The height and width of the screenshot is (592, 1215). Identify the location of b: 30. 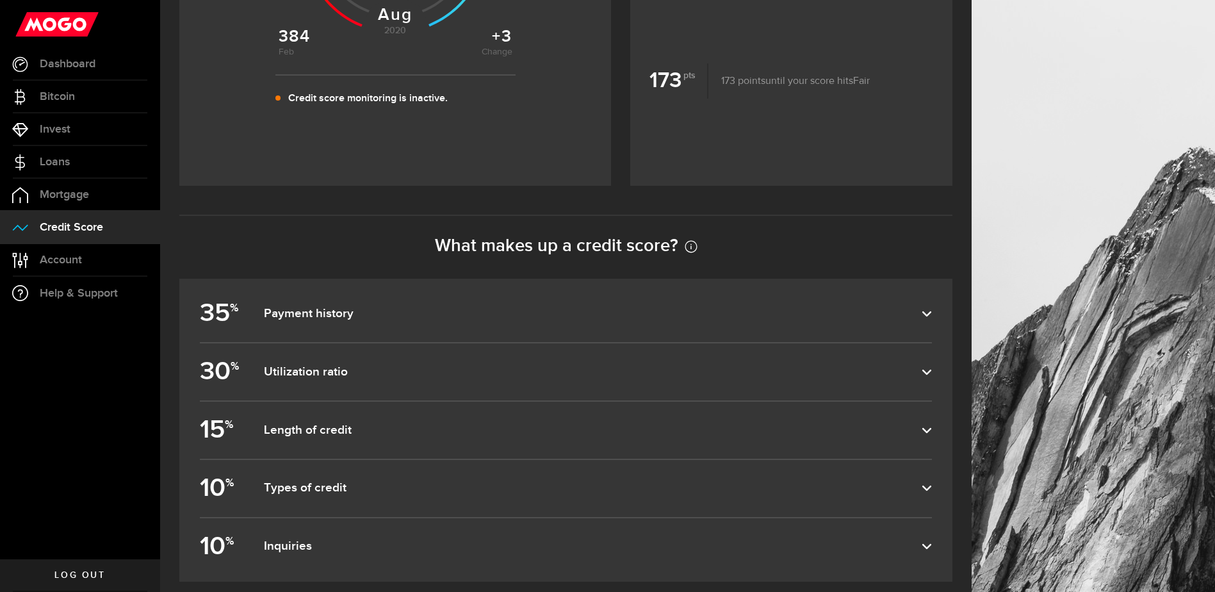
(220, 372).